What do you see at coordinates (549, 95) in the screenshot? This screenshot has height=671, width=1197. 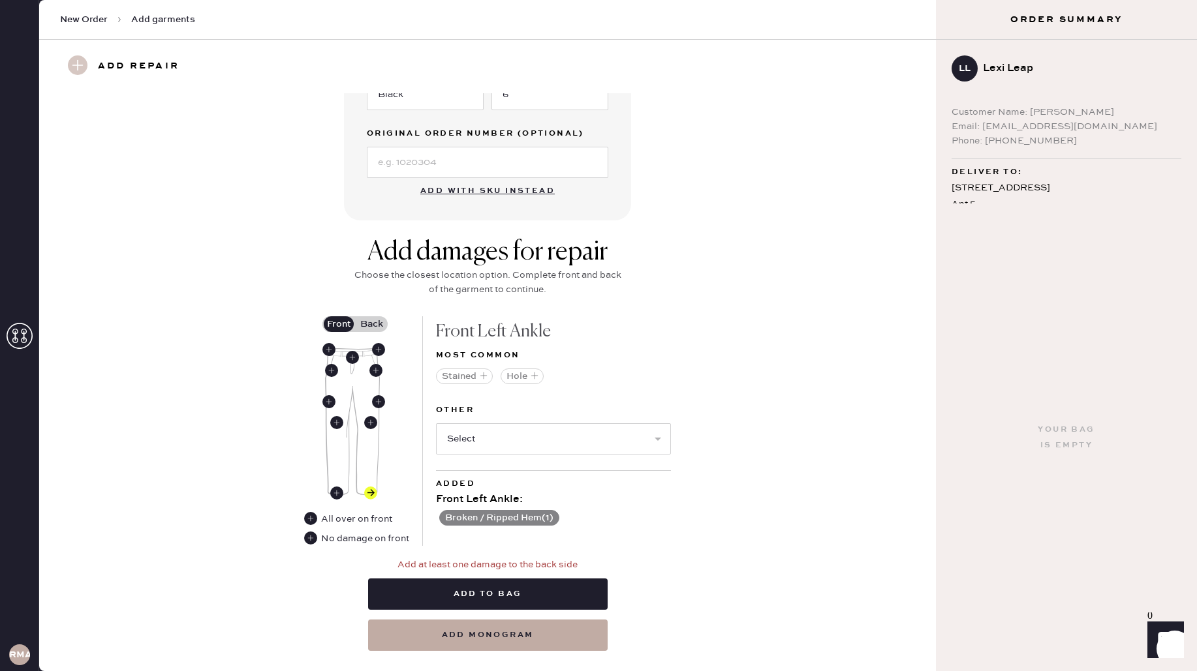 I see `input: e.g. 30R` at bounding box center [549, 95].